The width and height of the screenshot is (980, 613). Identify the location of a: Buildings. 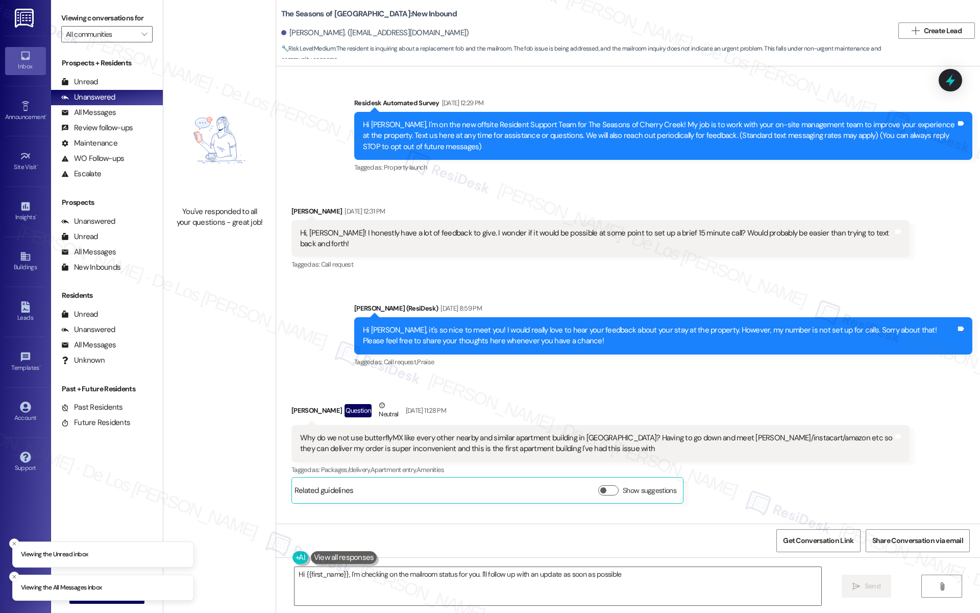
(26, 261).